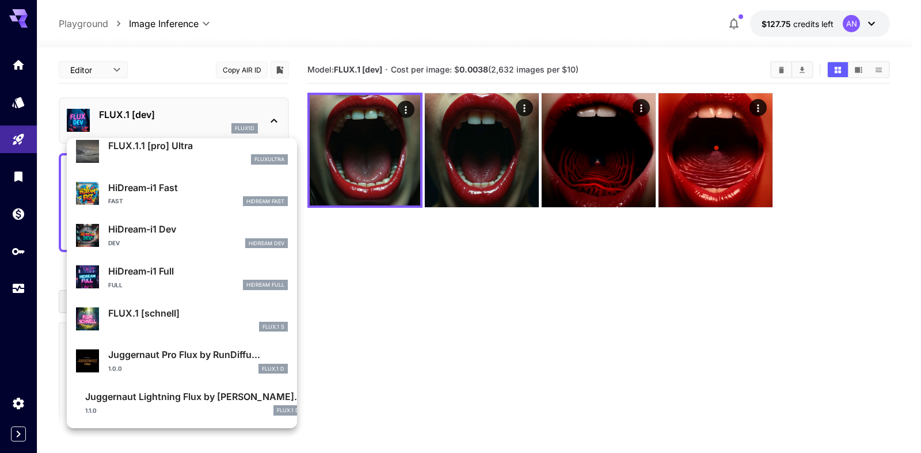 This screenshot has height=453, width=921. What do you see at coordinates (115, 368) in the screenshot?
I see `p: 1.0.0` at bounding box center [115, 368].